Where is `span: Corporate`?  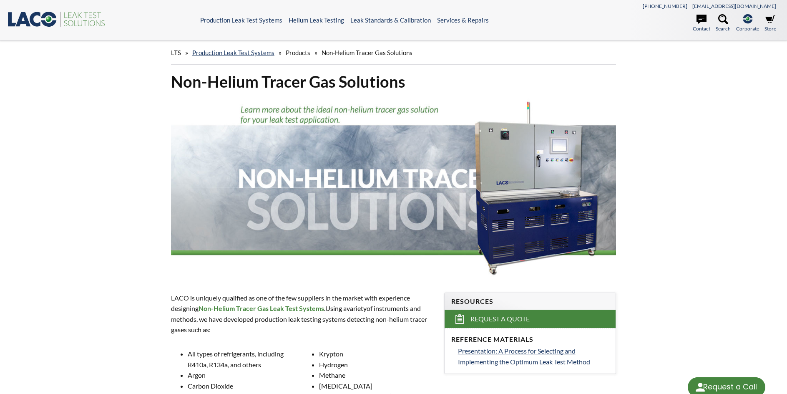
span: Corporate is located at coordinates (748, 28).